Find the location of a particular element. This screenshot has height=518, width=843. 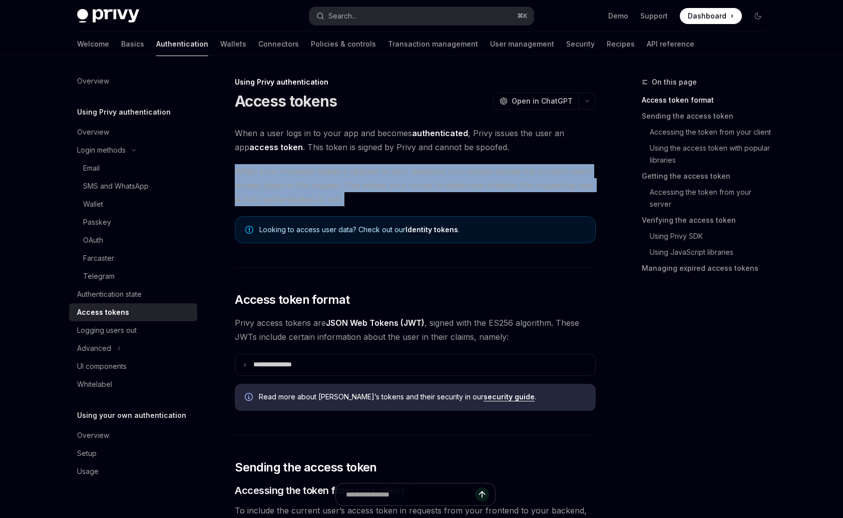

a: Managing expired access tokens is located at coordinates (708, 268).